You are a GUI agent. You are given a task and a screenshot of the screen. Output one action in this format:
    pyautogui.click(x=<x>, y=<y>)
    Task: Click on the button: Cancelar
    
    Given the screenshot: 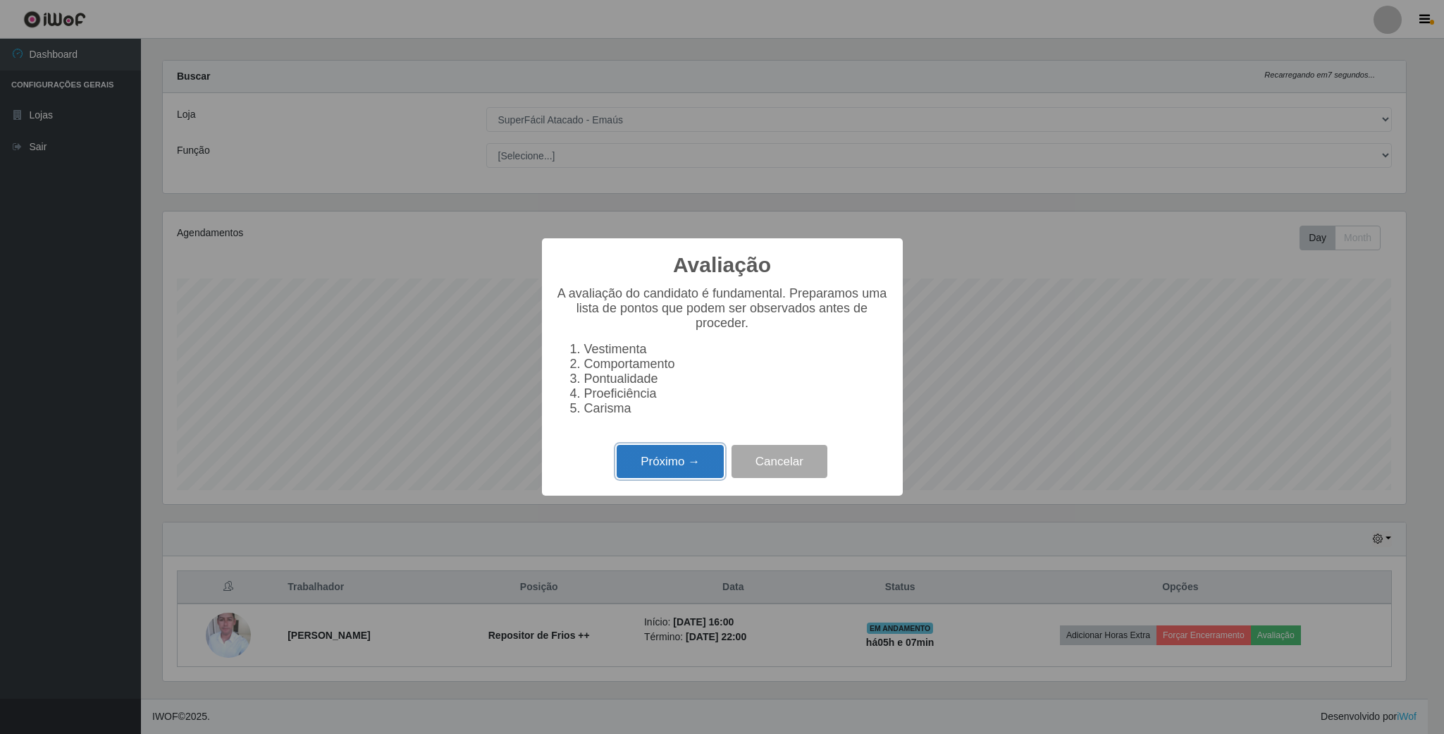 What is the action you would take?
    pyautogui.click(x=780, y=461)
    